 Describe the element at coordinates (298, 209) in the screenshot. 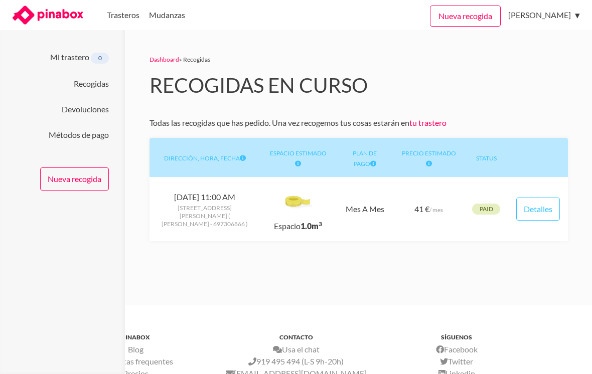

I see `div: Espacio` at that location.